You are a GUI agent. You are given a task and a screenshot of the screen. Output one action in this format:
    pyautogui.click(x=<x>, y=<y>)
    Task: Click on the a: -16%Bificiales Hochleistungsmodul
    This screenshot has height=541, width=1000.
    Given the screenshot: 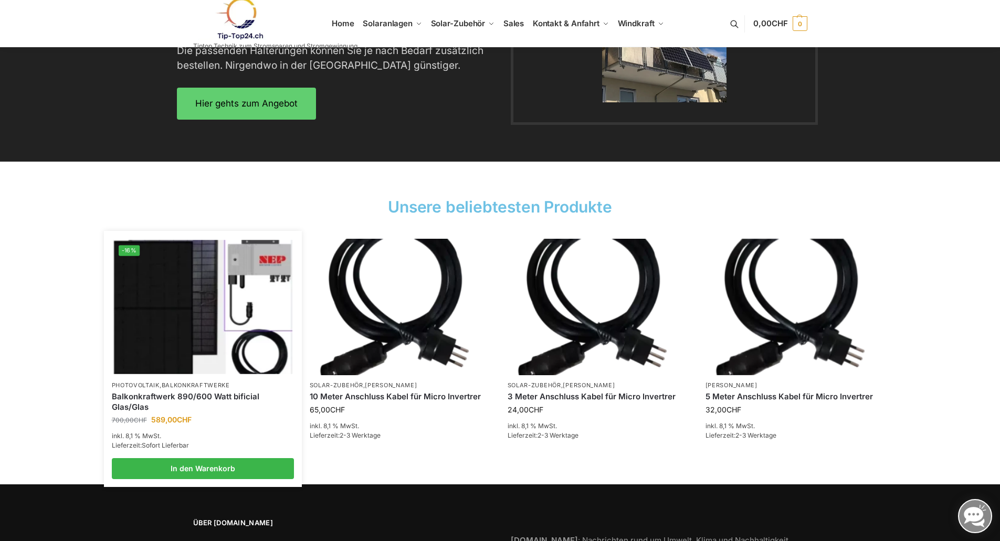 What is the action you would take?
    pyautogui.click(x=203, y=307)
    